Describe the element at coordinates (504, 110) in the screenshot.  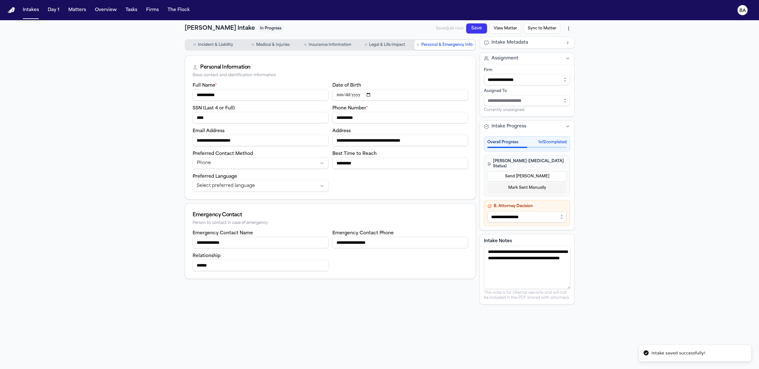
I see `span: Currently unassigned` at that location.